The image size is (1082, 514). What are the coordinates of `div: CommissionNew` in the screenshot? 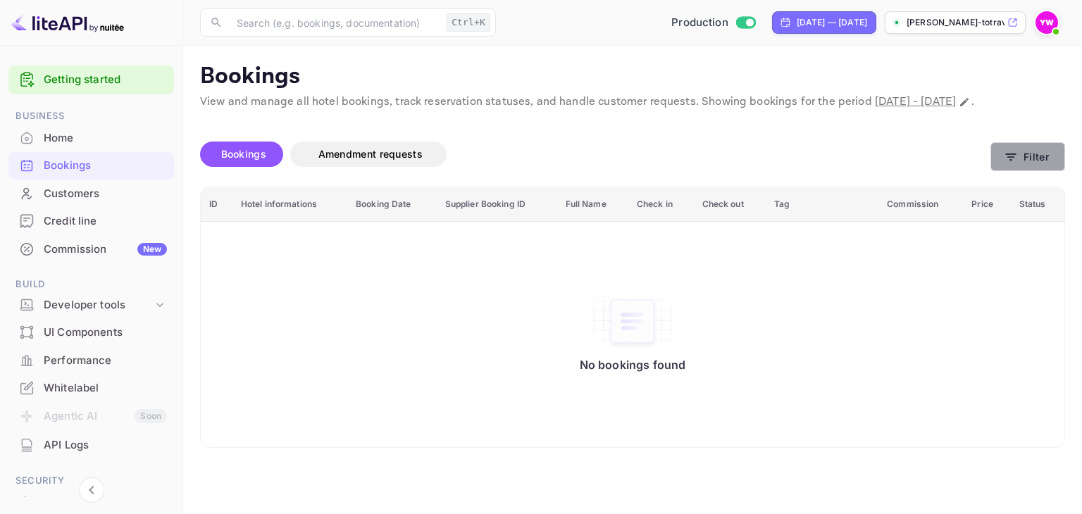 It's located at (91, 249).